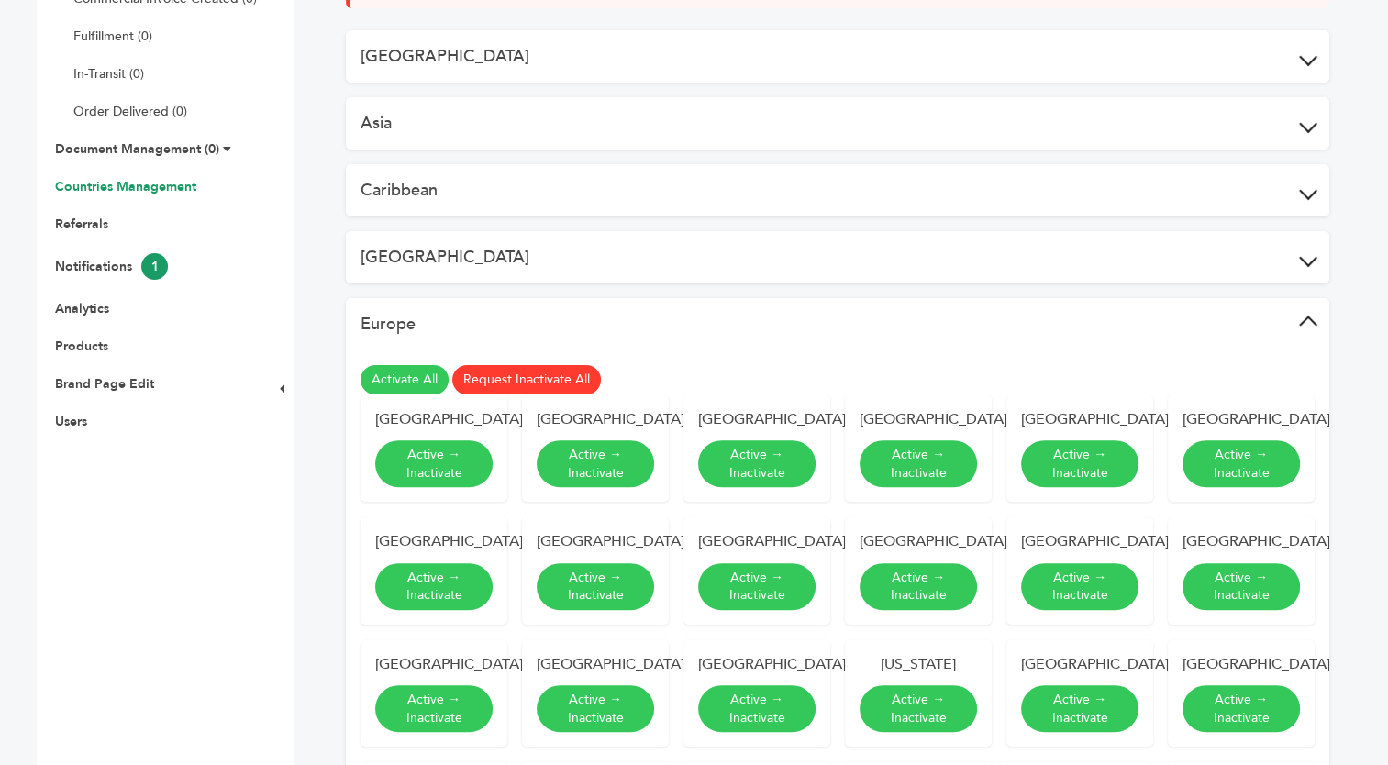 This screenshot has height=765, width=1388. I want to click on a: Users, so click(71, 421).